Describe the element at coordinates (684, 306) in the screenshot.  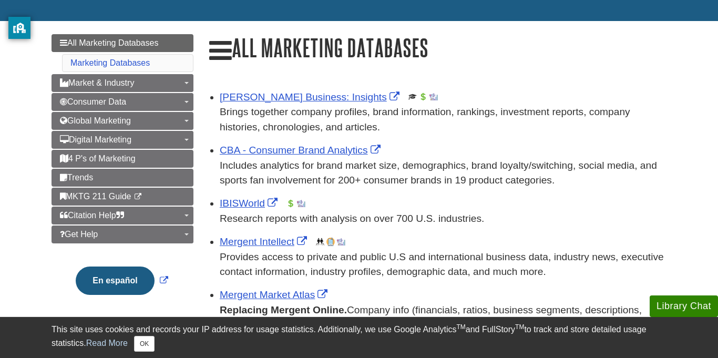
I see `button: Library Chat` at that location.